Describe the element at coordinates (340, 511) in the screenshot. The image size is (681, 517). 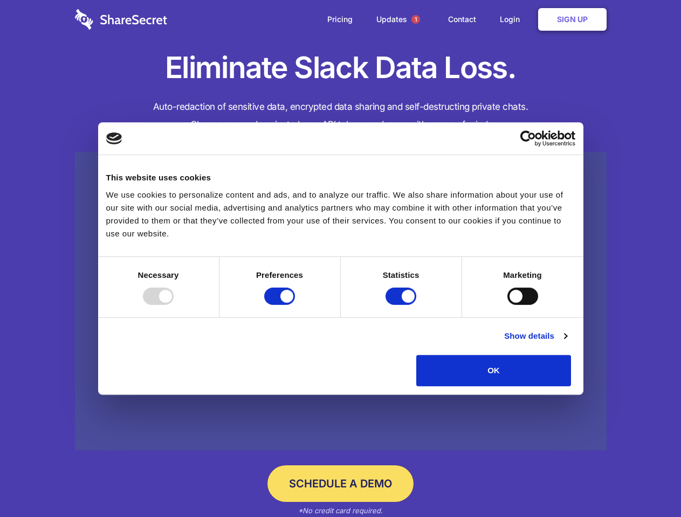
I see `em: *No credit card required.` at that location.